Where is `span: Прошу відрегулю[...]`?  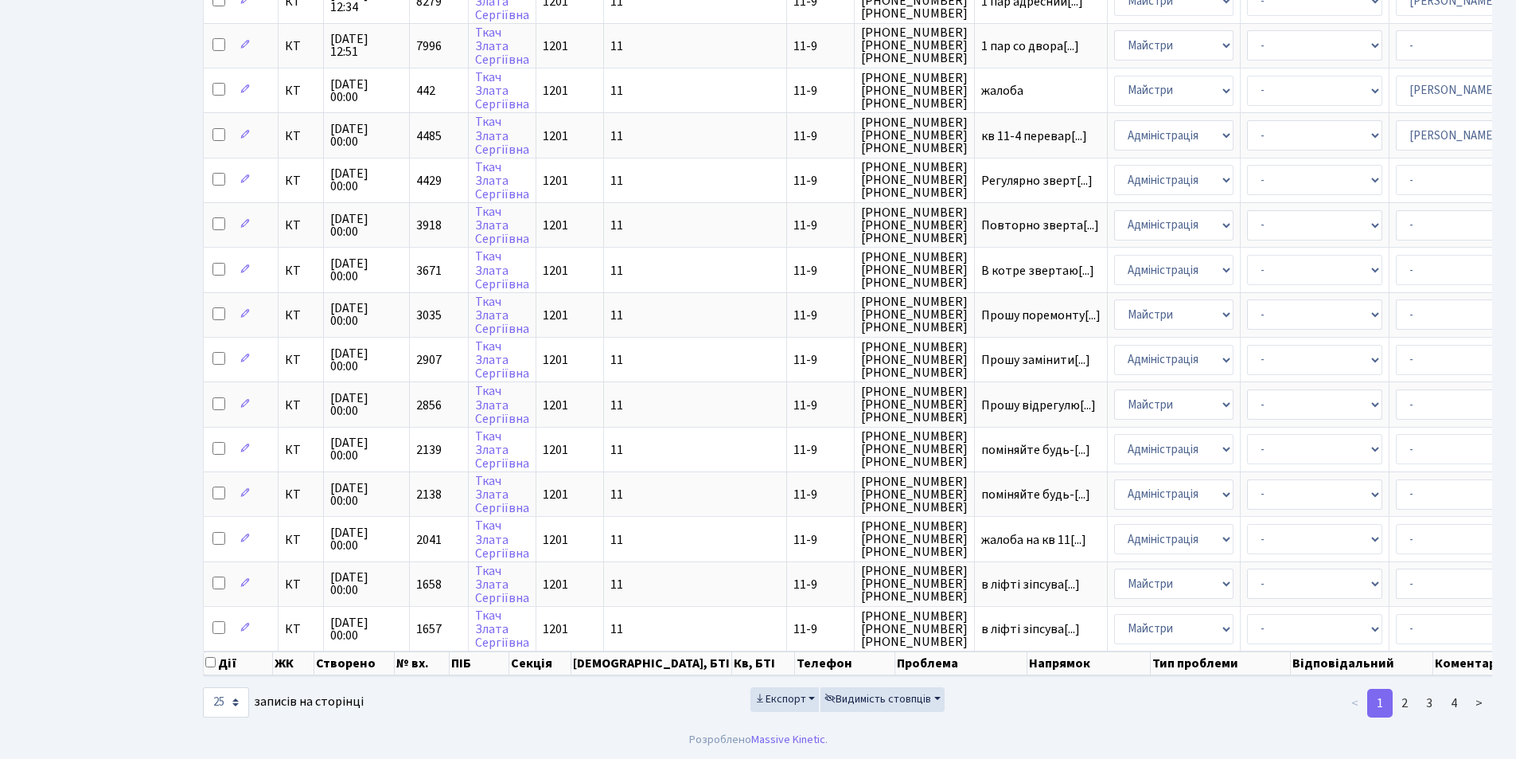
span: Прошу відрегулю[...] is located at coordinates (1039, 405).